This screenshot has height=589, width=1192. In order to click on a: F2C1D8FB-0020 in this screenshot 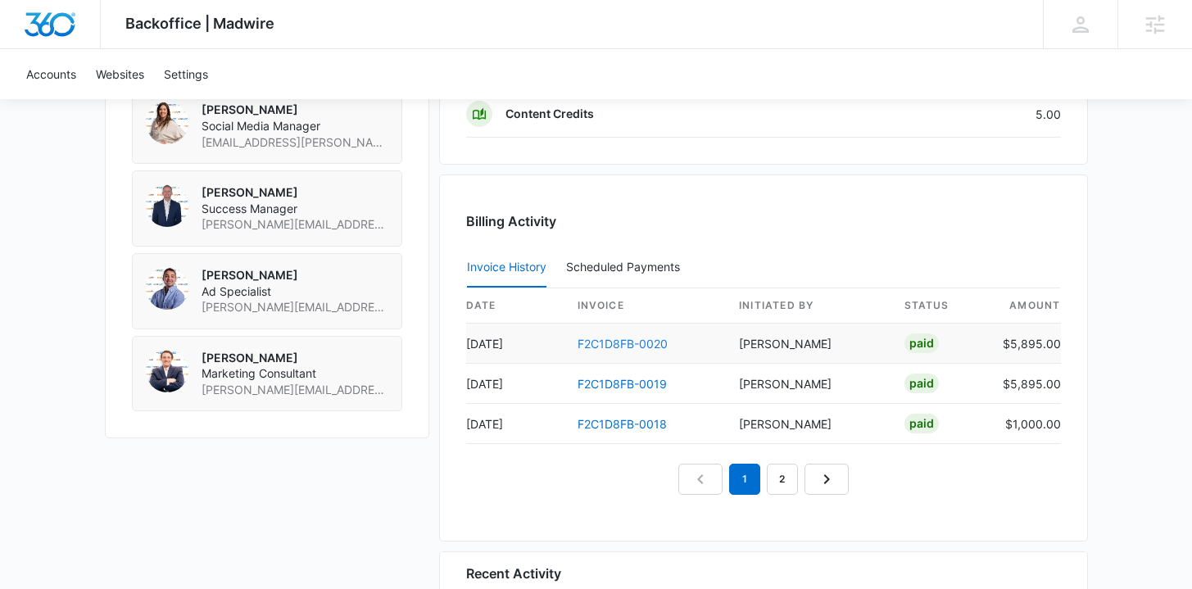, I will do `click(623, 343)`.